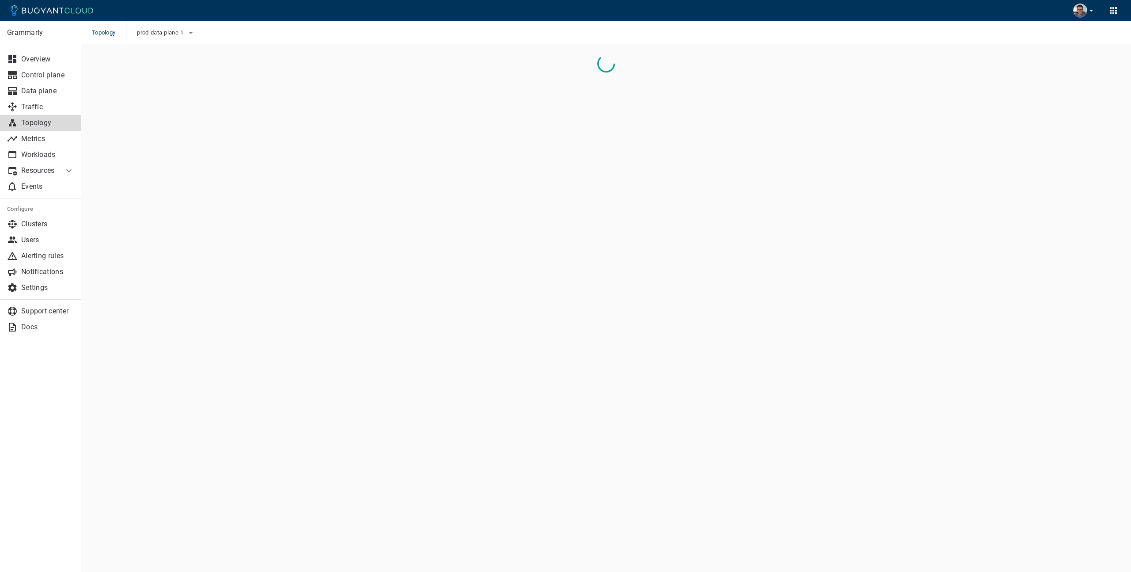  Describe the element at coordinates (48, 107) in the screenshot. I see `p: Traffic` at that location.